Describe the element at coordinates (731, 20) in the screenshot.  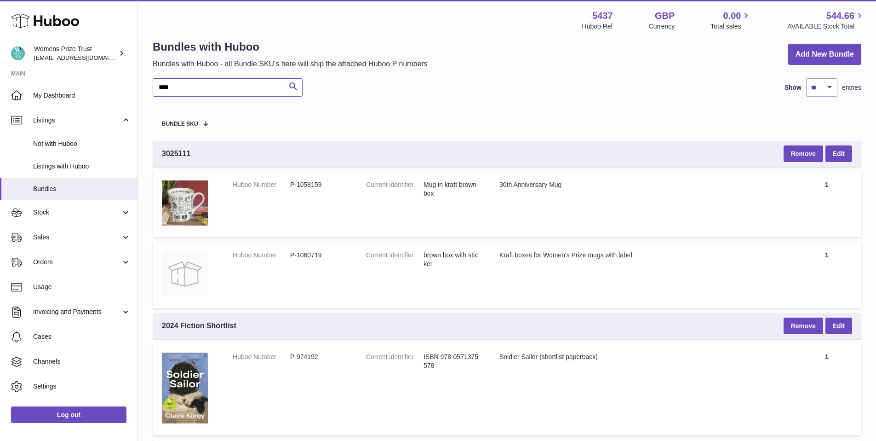
I see `a: 0.00 Total sales` at that location.